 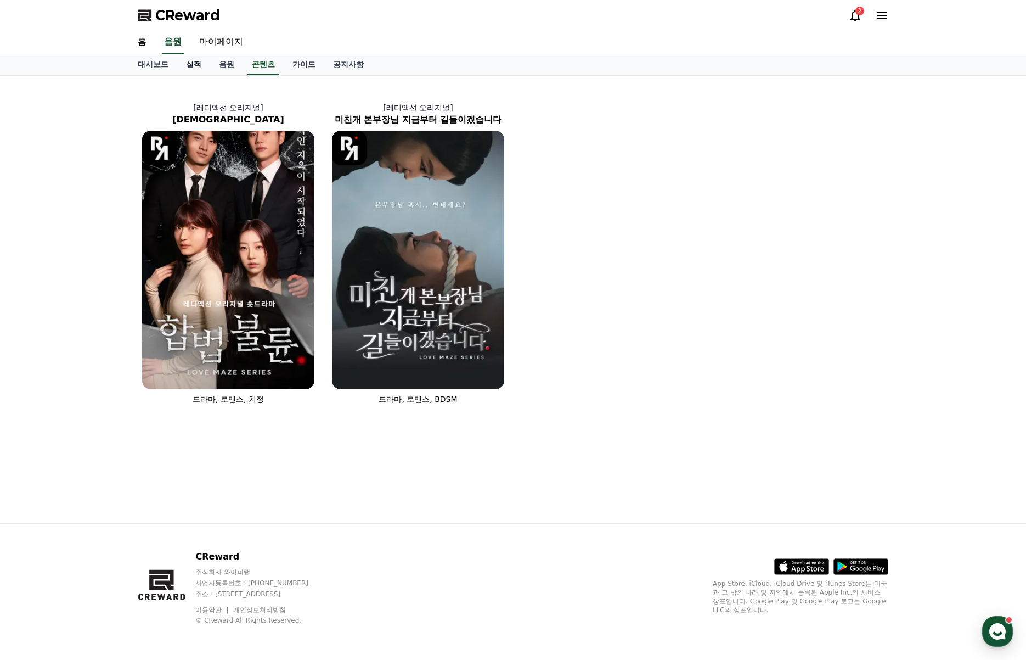 I want to click on img: 합법불륜, so click(x=228, y=260).